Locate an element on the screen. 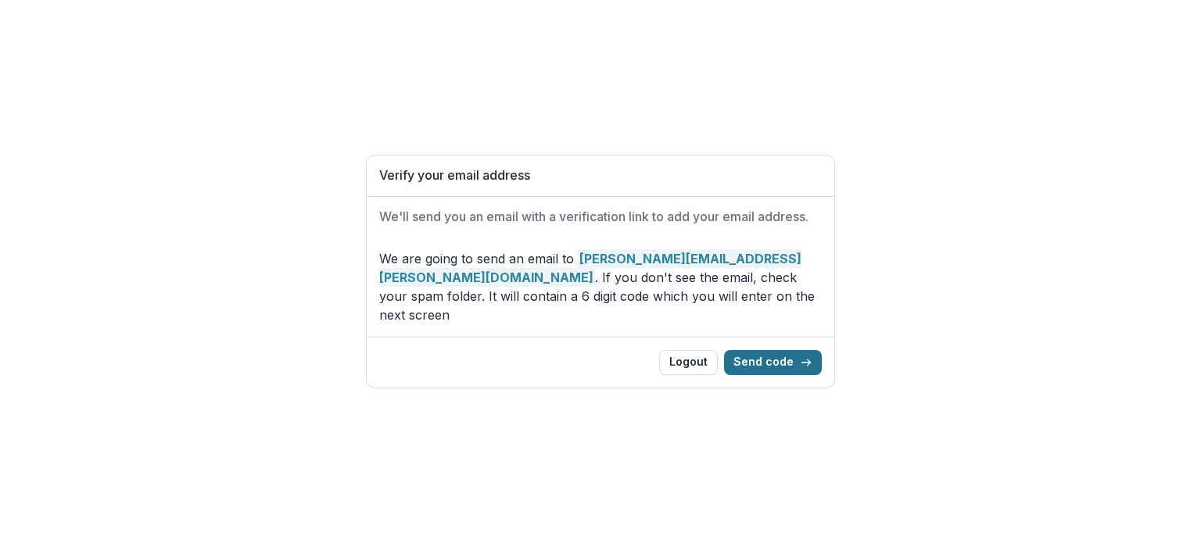  p: We are going to send an email to . If you don't see the email, check your spam folder. It will co... is located at coordinates (601, 287).